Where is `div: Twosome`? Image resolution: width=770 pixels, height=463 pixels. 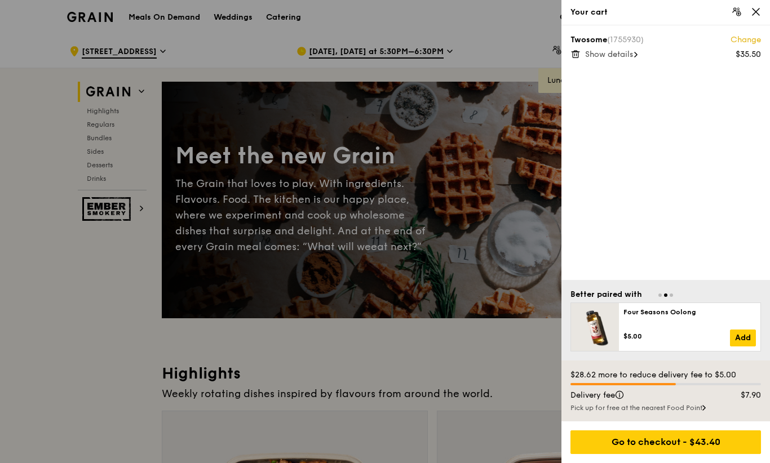
div: Twosome is located at coordinates (666, 40).